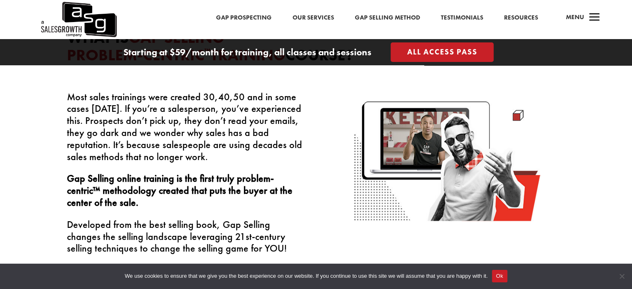 The image size is (632, 289). I want to click on span: a, so click(594, 18).